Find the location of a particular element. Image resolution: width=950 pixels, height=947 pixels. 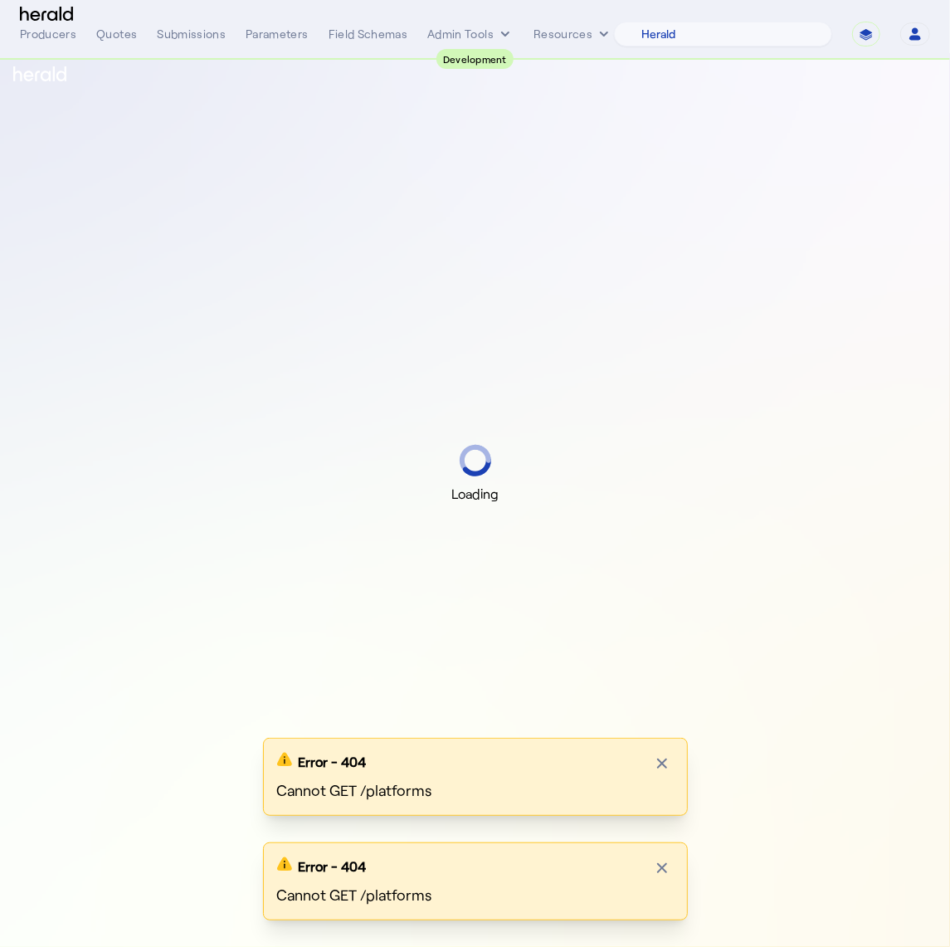

div: Quotes is located at coordinates (116, 34).